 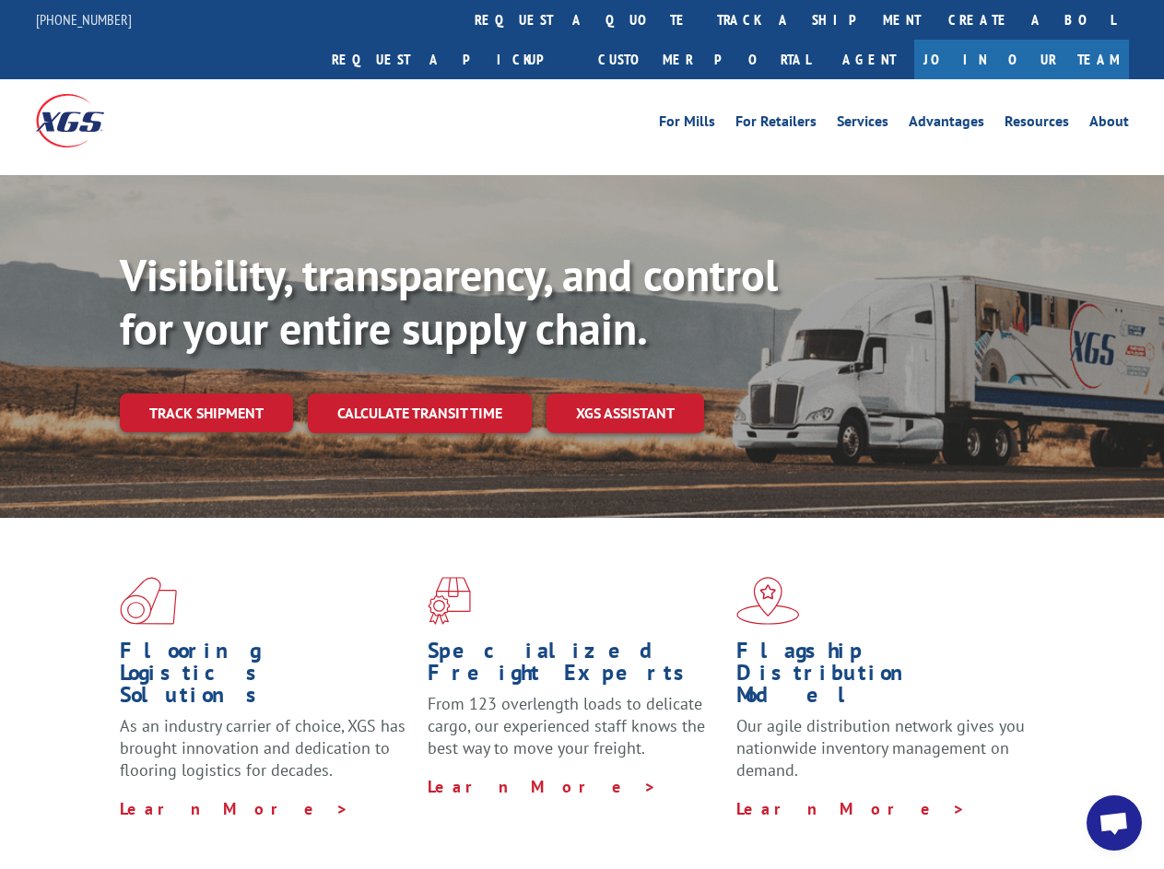 I want to click on a: Resources, so click(x=1037, y=124).